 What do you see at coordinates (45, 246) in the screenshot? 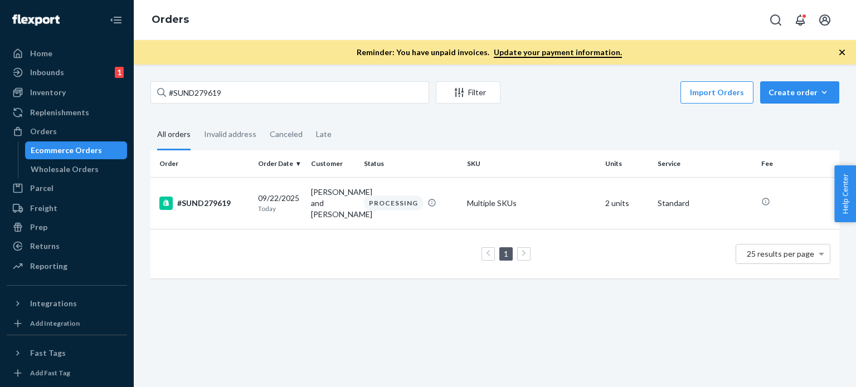
I see `div: Returns` at bounding box center [45, 246].